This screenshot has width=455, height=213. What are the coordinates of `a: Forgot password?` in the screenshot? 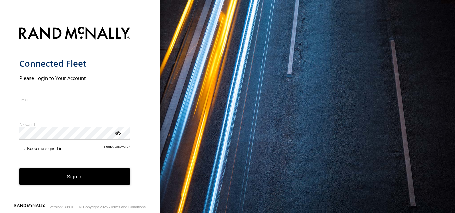 It's located at (117, 148).